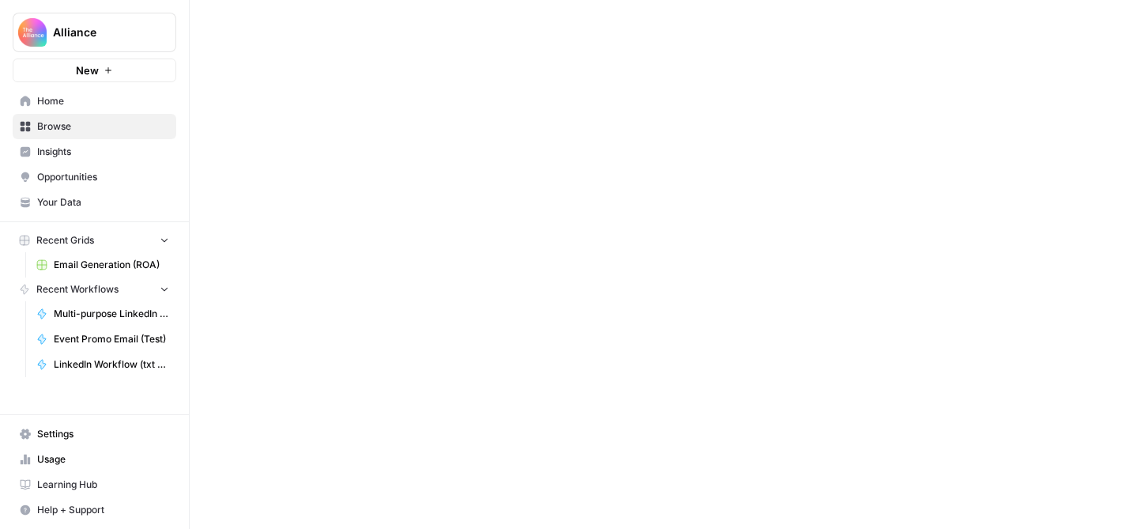 Image resolution: width=1138 pixels, height=529 pixels. What do you see at coordinates (103, 339) in the screenshot?
I see `a: Event Promo Email (Test)` at bounding box center [103, 339].